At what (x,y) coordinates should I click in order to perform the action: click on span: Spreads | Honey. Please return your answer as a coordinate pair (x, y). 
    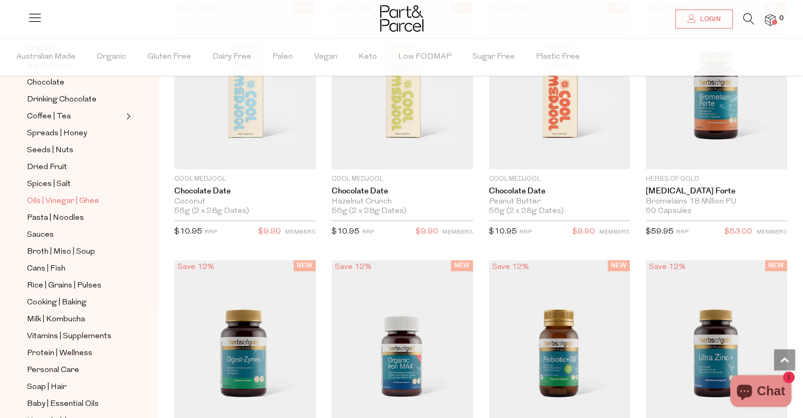
    Looking at the image, I should click on (57, 134).